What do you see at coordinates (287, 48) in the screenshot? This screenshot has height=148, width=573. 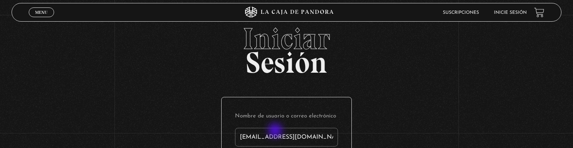 I see `h2: Sesión` at bounding box center [287, 48].